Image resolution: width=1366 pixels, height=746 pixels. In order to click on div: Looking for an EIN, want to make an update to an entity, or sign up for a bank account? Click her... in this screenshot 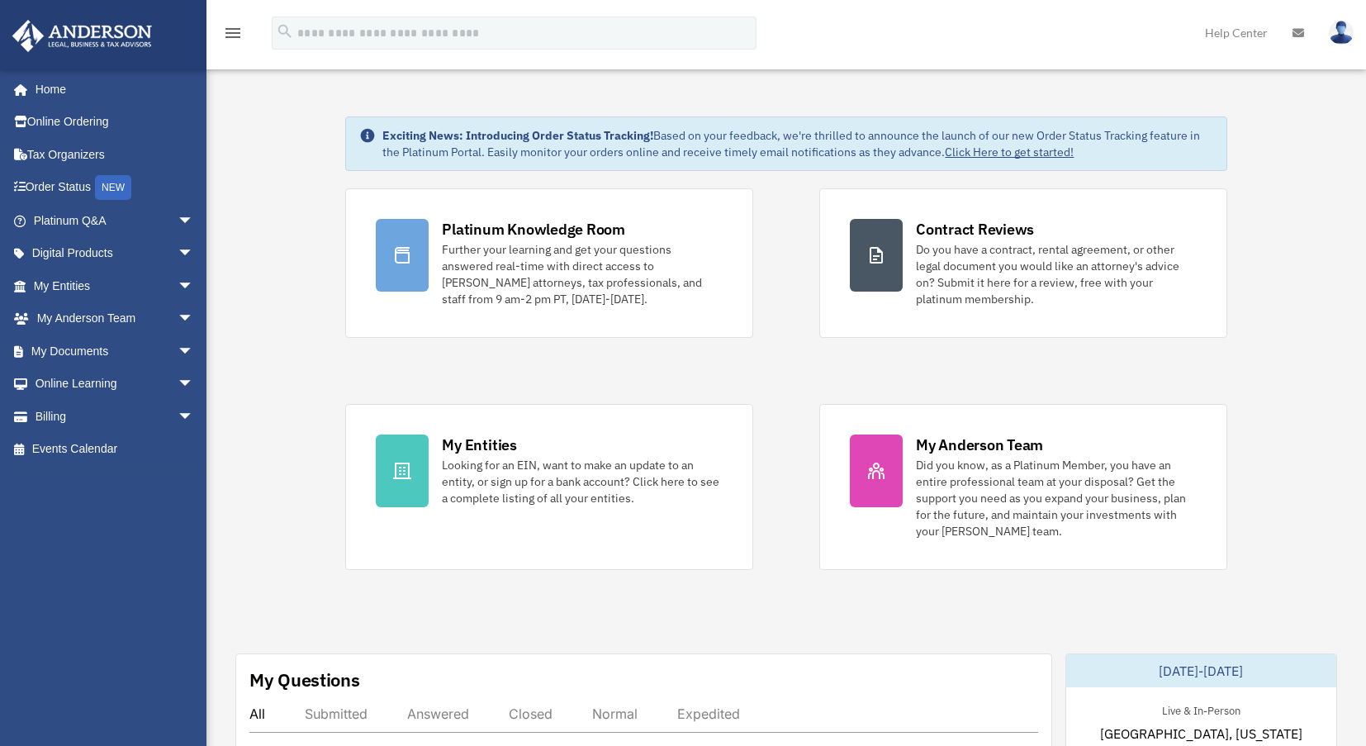, I will do `click(582, 481)`.